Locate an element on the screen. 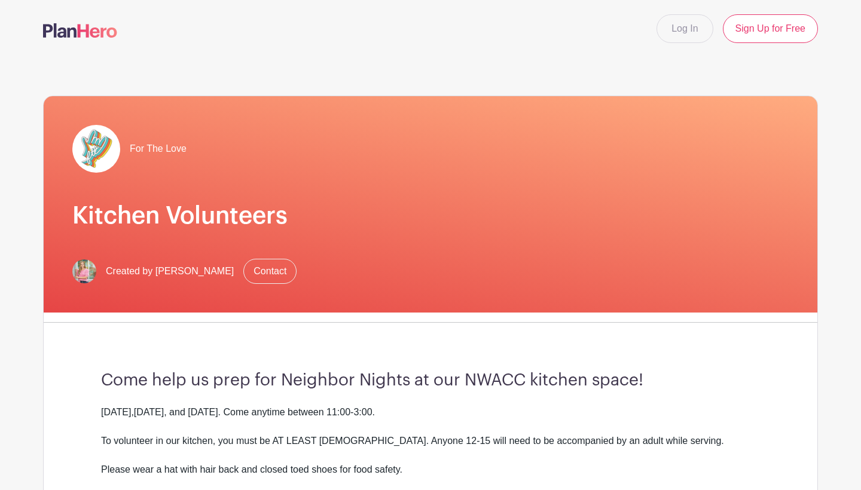 Image resolution: width=861 pixels, height=490 pixels. img: pageload-spinner.gif is located at coordinates (96, 149).